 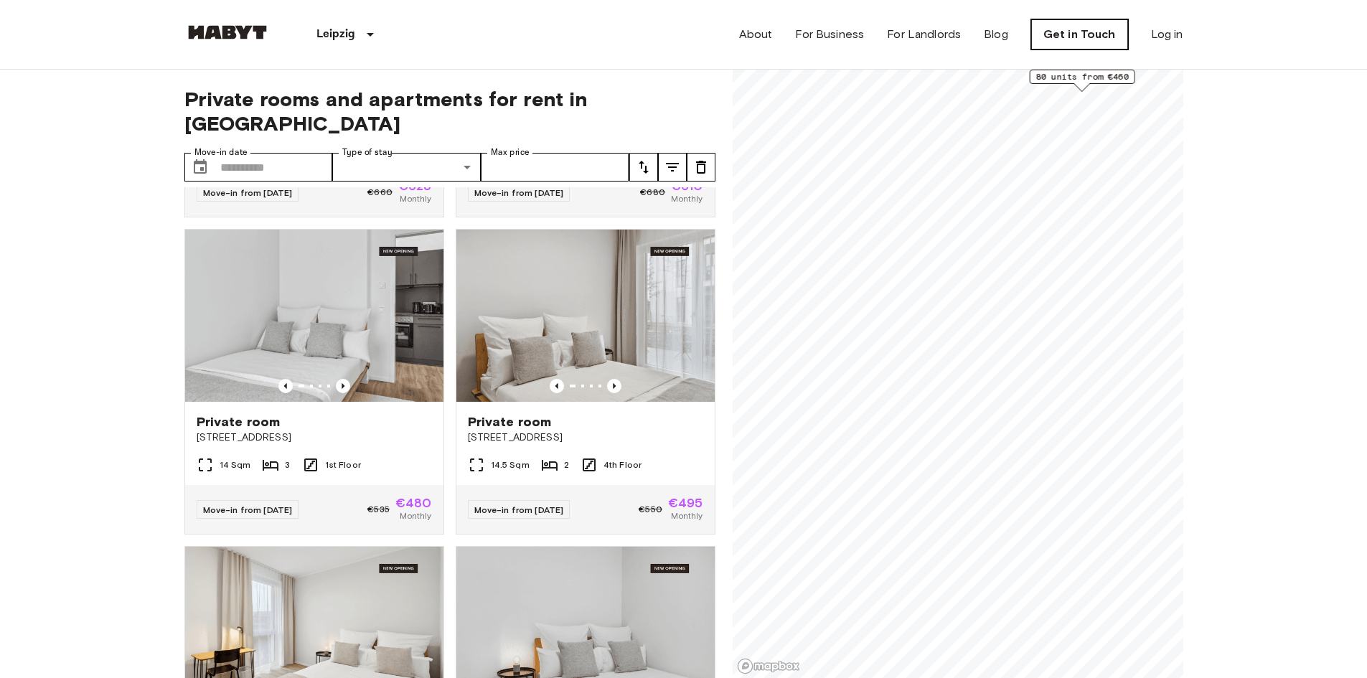 I want to click on span: €550, so click(x=650, y=509).